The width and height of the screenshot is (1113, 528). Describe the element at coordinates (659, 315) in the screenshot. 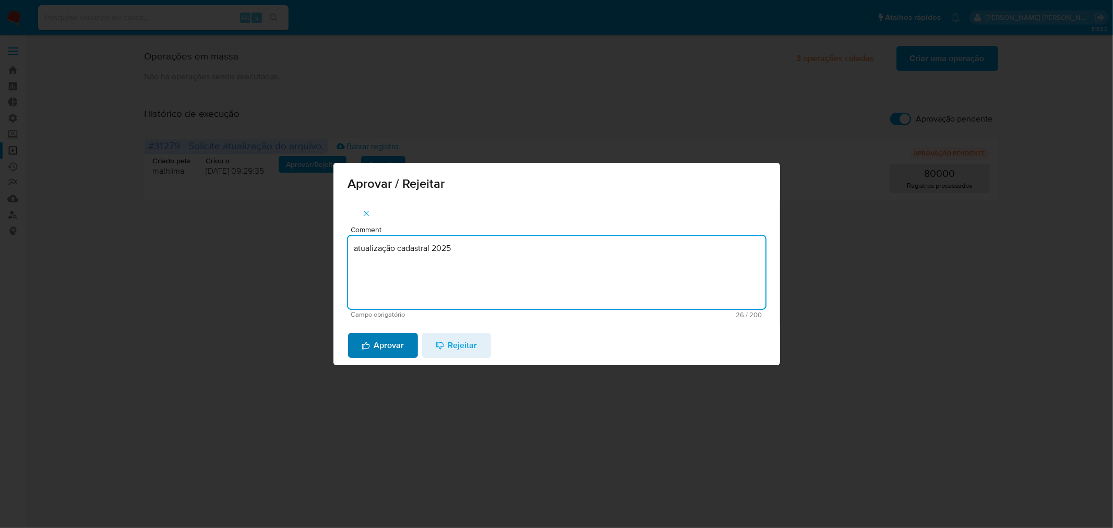

I see `span: Máximo 200 caracteres` at that location.